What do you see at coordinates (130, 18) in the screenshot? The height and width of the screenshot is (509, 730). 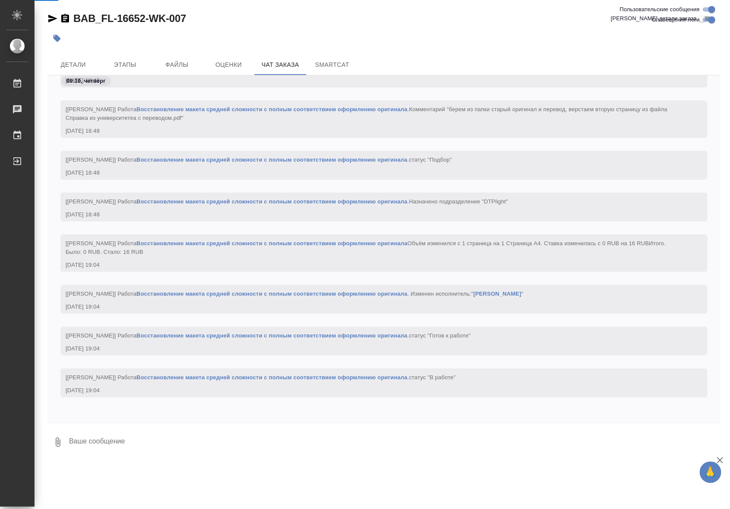 I see `a: BAB_FL-16652-WK-007` at bounding box center [130, 18].